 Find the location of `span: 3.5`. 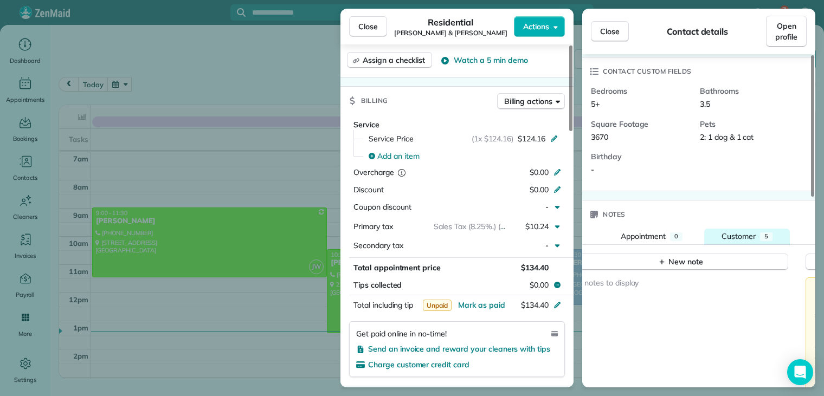

span: 3.5 is located at coordinates (705, 104).